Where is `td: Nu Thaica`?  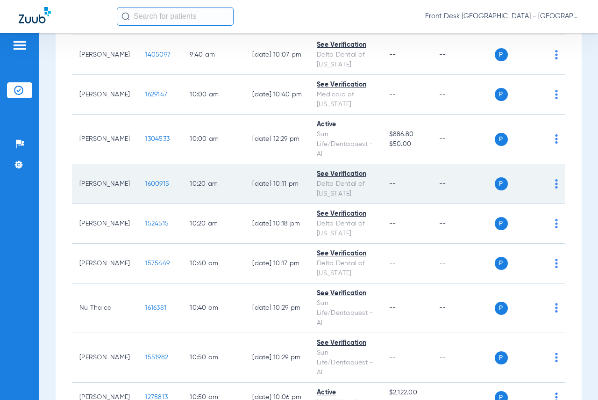 td: Nu Thaica is located at coordinates (105, 308).